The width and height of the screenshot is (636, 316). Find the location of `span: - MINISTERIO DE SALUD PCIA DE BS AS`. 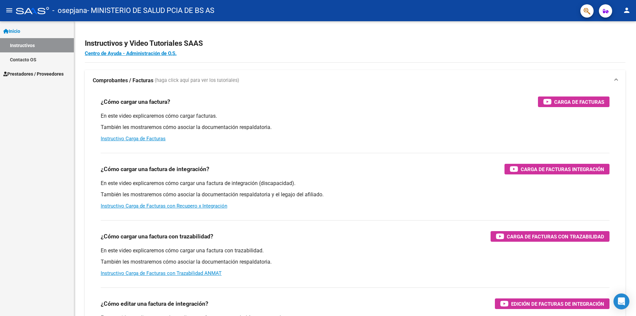

span: - MINISTERIO DE SALUD PCIA DE BS AS is located at coordinates (151, 11).